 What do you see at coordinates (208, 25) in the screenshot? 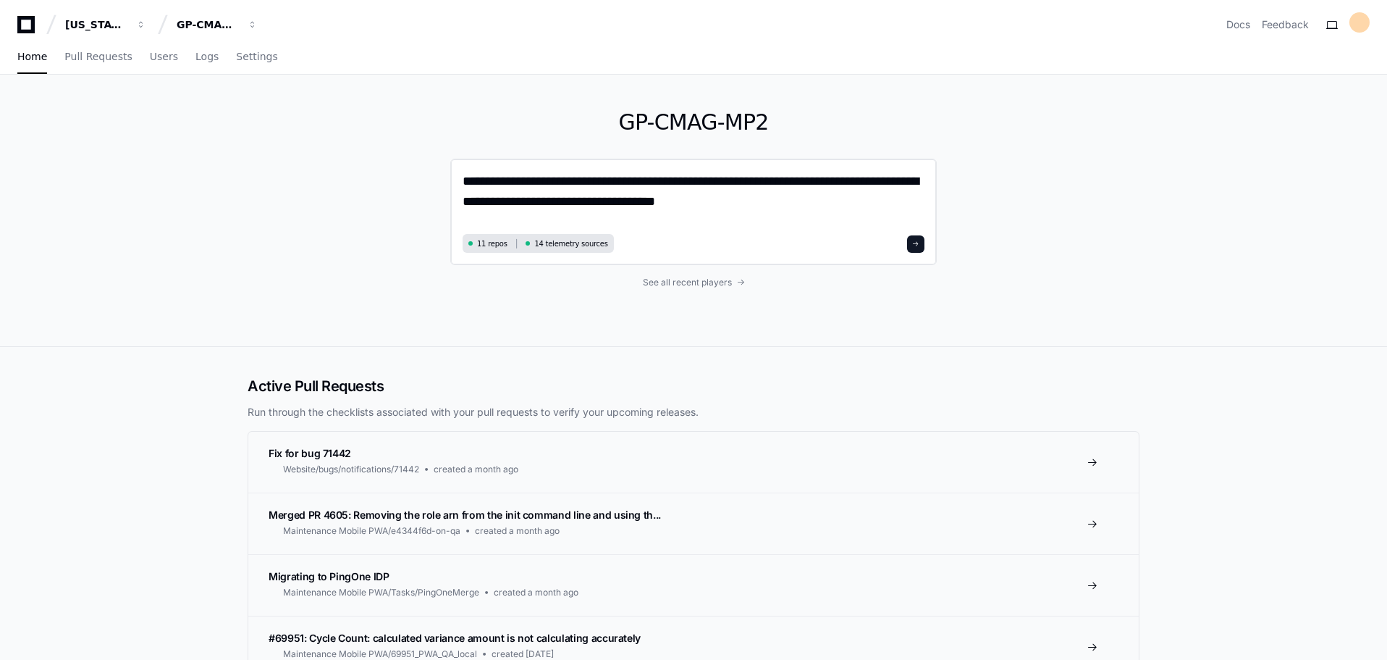
I see `div: GP-CMAG-MP2` at bounding box center [208, 25].